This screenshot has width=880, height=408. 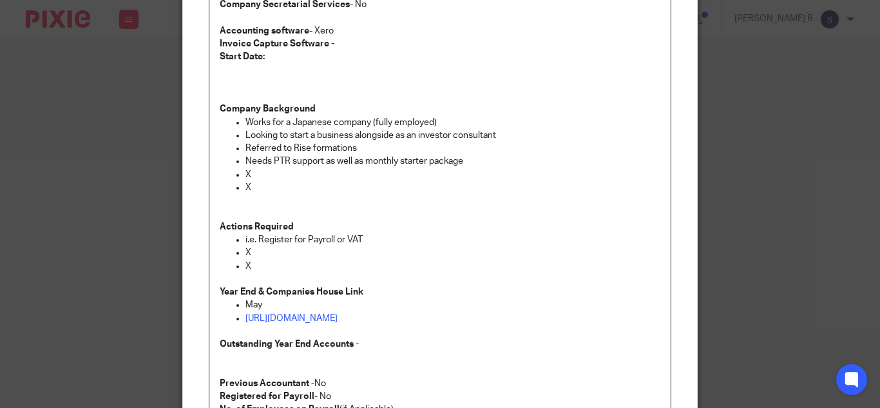 What do you see at coordinates (267, 109) in the screenshot?
I see `strong: Company Background` at bounding box center [267, 109].